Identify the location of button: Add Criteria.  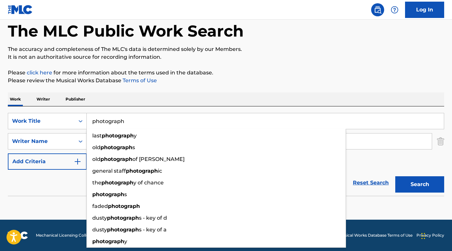
(47, 161).